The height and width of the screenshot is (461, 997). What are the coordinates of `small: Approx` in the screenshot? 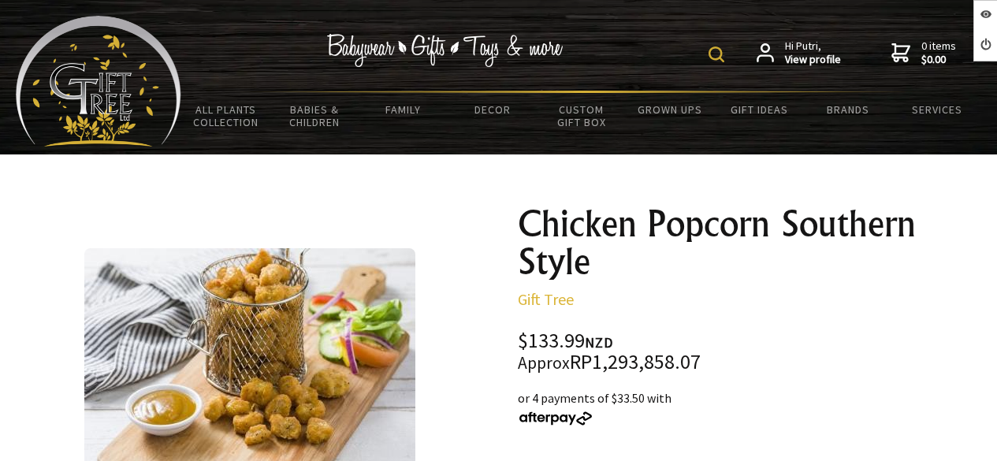 It's located at (544, 363).